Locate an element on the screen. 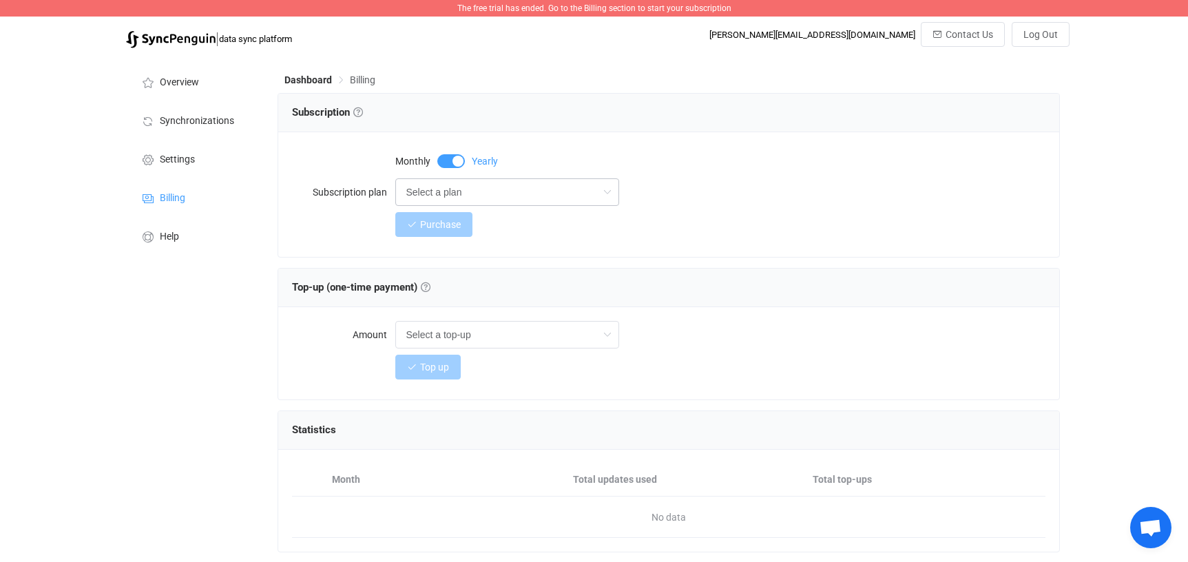  span: Log Out is located at coordinates (1040, 34).